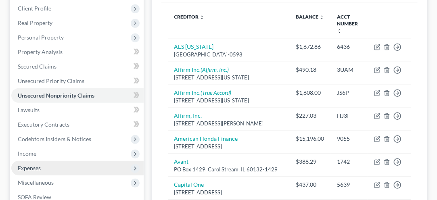  What do you see at coordinates (51, 81) in the screenshot?
I see `span: Unsecured Priority Claims` at bounding box center [51, 81].